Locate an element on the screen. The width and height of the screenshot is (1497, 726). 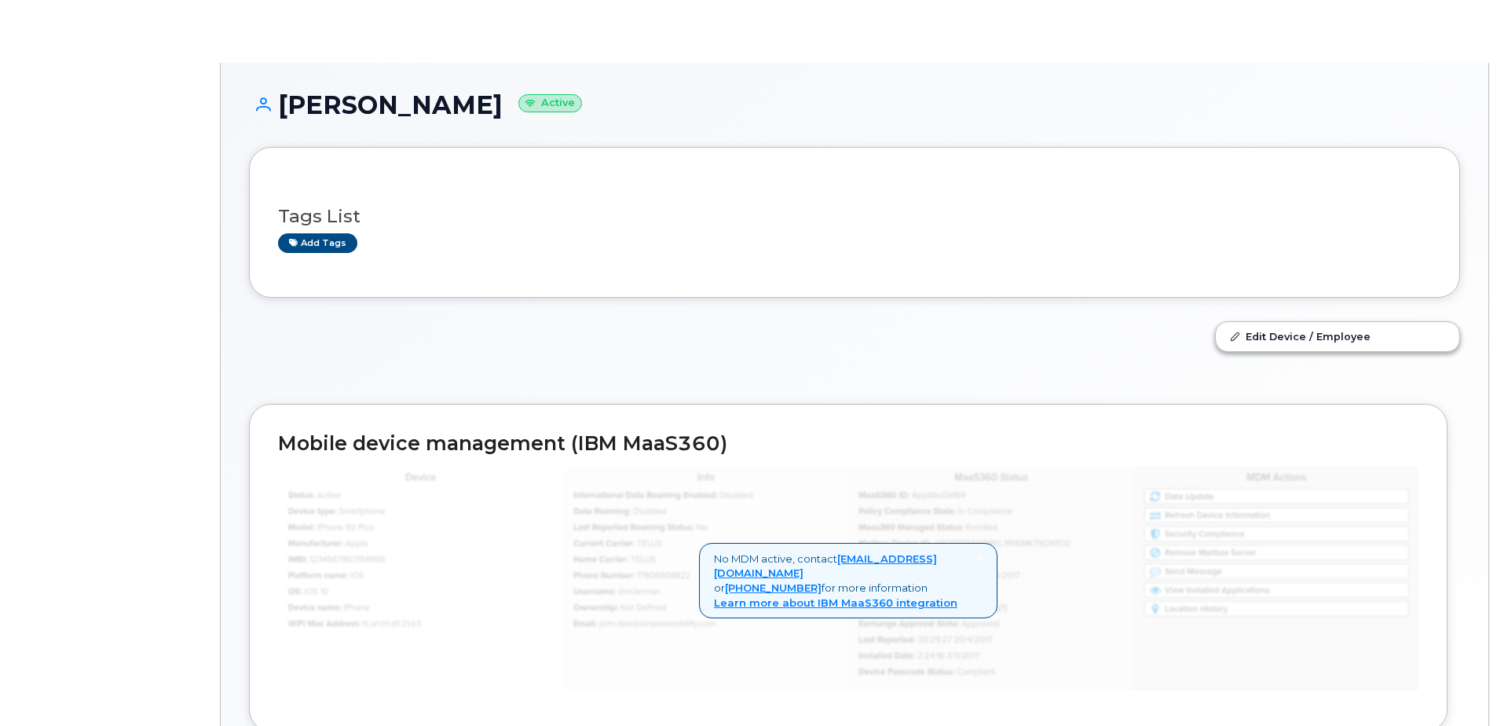
h3: Tags List is located at coordinates (855, 216).